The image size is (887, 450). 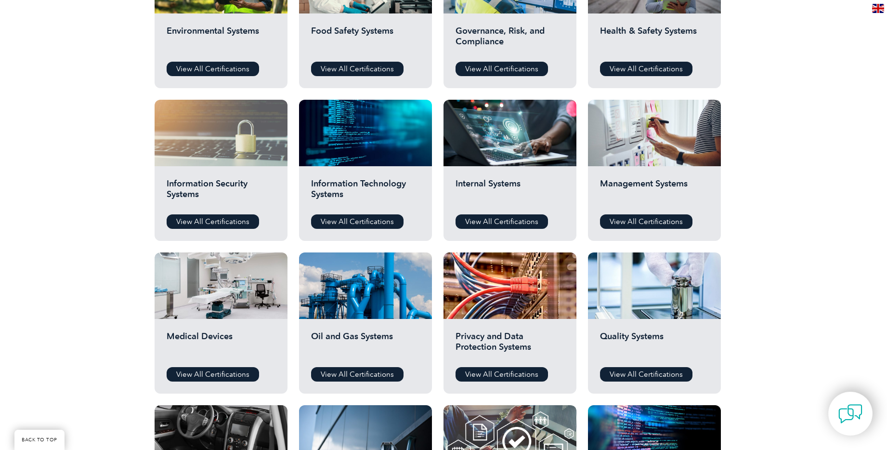 What do you see at coordinates (510, 345) in the screenshot?
I see `h2: Privacy and Data Protection Systems` at bounding box center [510, 345].